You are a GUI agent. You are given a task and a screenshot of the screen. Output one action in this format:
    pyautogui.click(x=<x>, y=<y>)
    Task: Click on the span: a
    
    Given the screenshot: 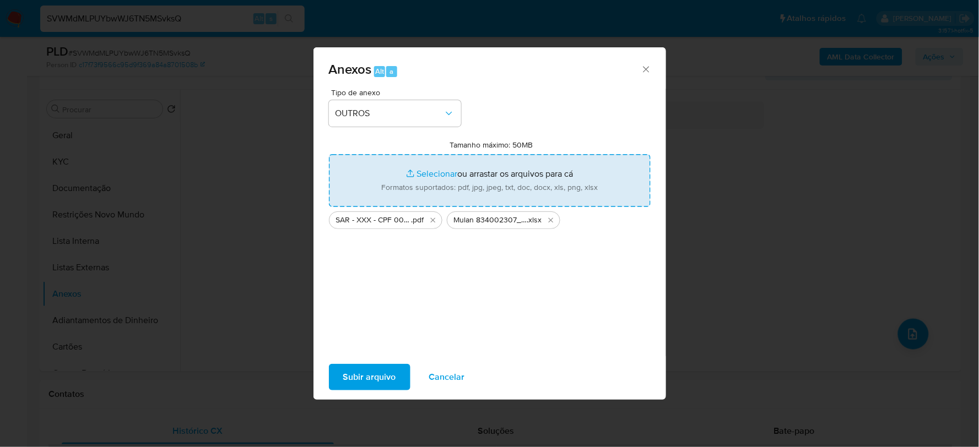 What is the action you would take?
    pyautogui.click(x=392, y=71)
    